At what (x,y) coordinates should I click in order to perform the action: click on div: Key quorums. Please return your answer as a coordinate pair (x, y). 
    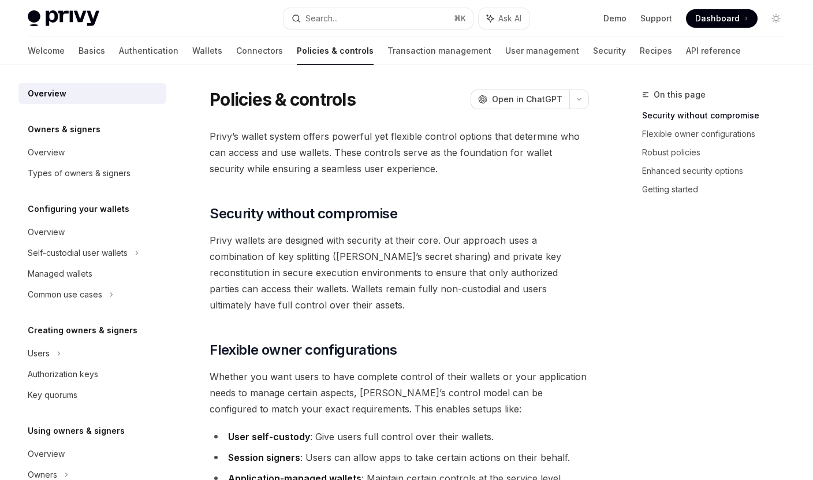
    Looking at the image, I should click on (53, 395).